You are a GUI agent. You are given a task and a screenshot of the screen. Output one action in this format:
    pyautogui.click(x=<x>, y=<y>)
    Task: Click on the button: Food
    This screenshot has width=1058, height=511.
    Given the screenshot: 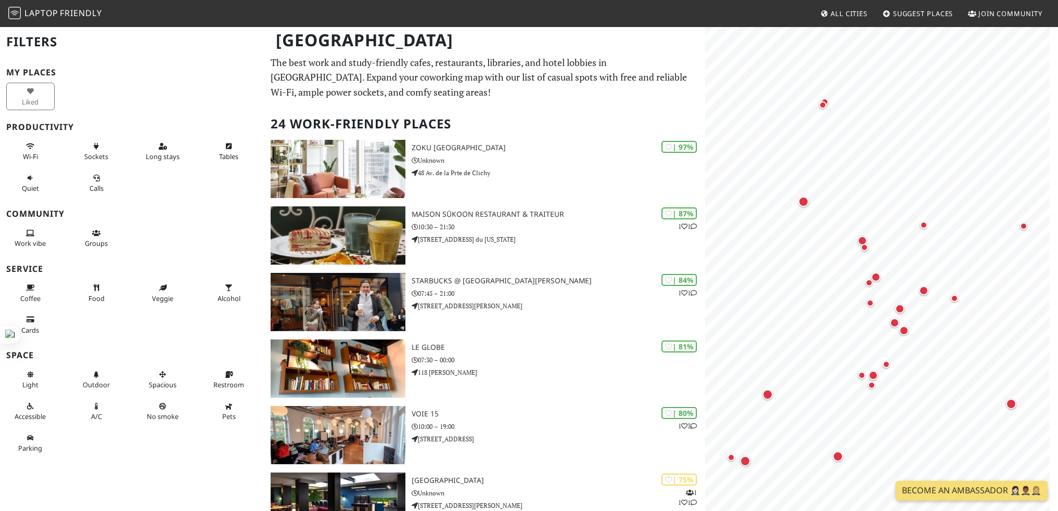 What is the action you would take?
    pyautogui.click(x=96, y=293)
    